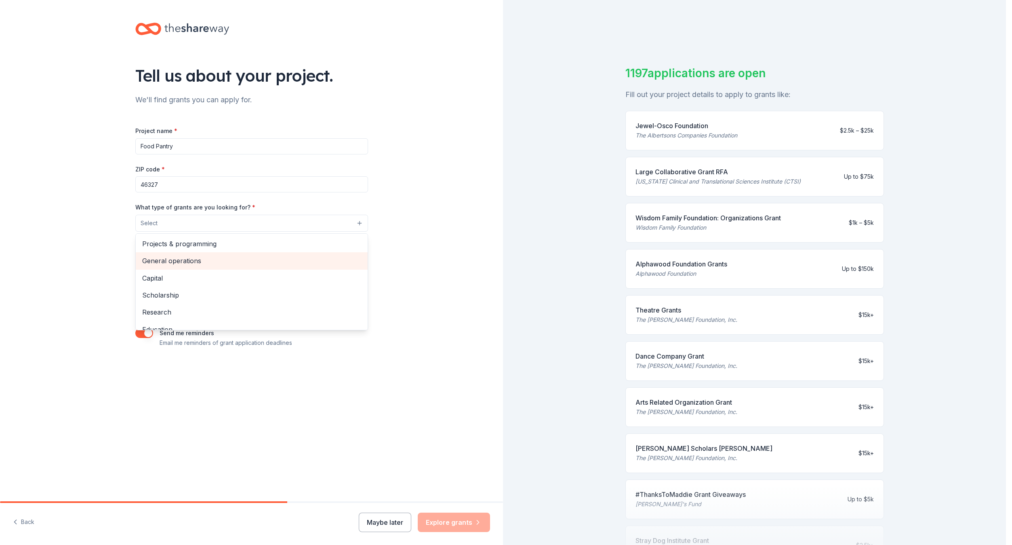 The image size is (1012, 545). What do you see at coordinates (252, 329) in the screenshot?
I see `span: Education` at bounding box center [252, 329].